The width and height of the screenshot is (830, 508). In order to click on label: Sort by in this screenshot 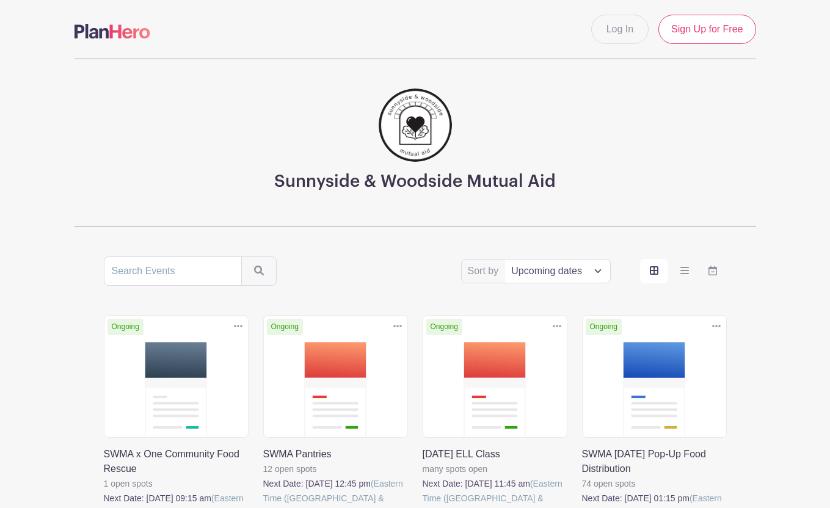, I will do `click(485, 271)`.